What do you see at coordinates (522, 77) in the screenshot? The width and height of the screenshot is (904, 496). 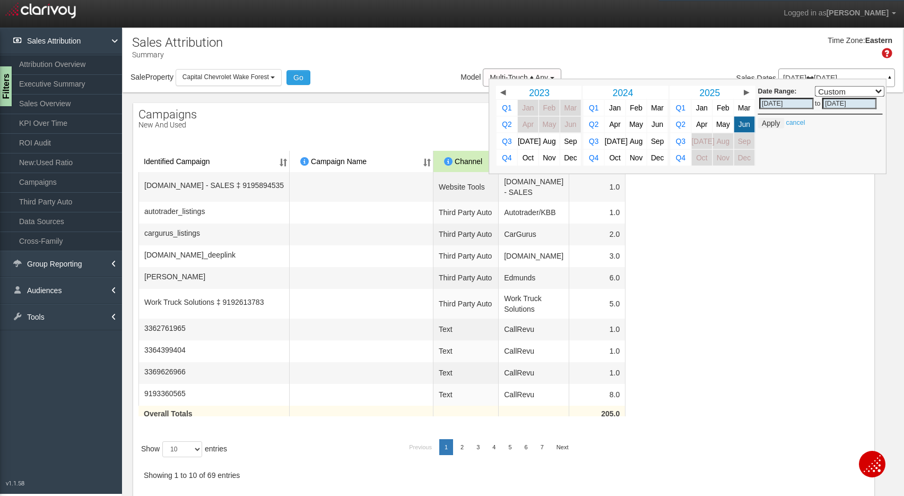 I see `button: Multi-Touch ♦ Any` at bounding box center [522, 77].